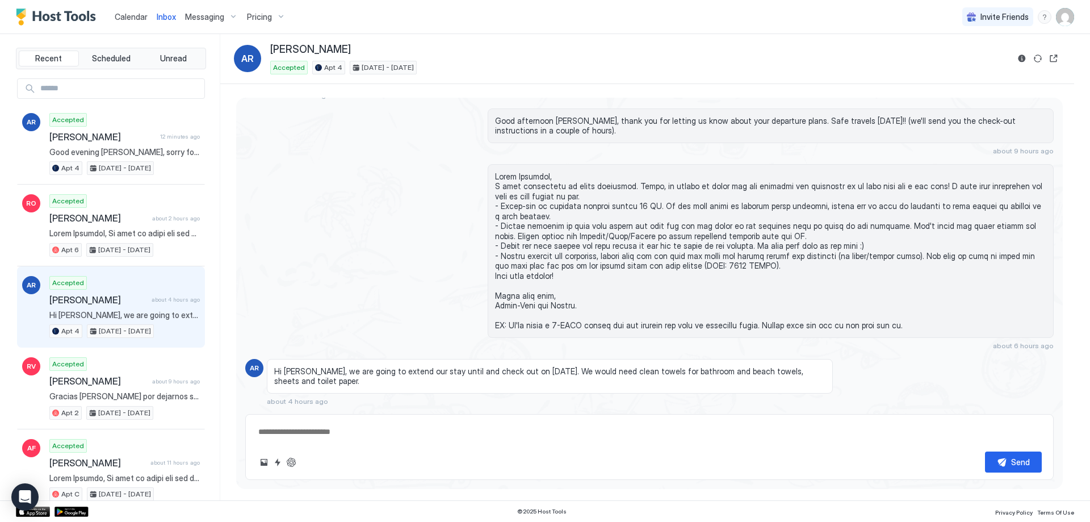 The image size is (1090, 522). I want to click on a: Calendar, so click(131, 16).